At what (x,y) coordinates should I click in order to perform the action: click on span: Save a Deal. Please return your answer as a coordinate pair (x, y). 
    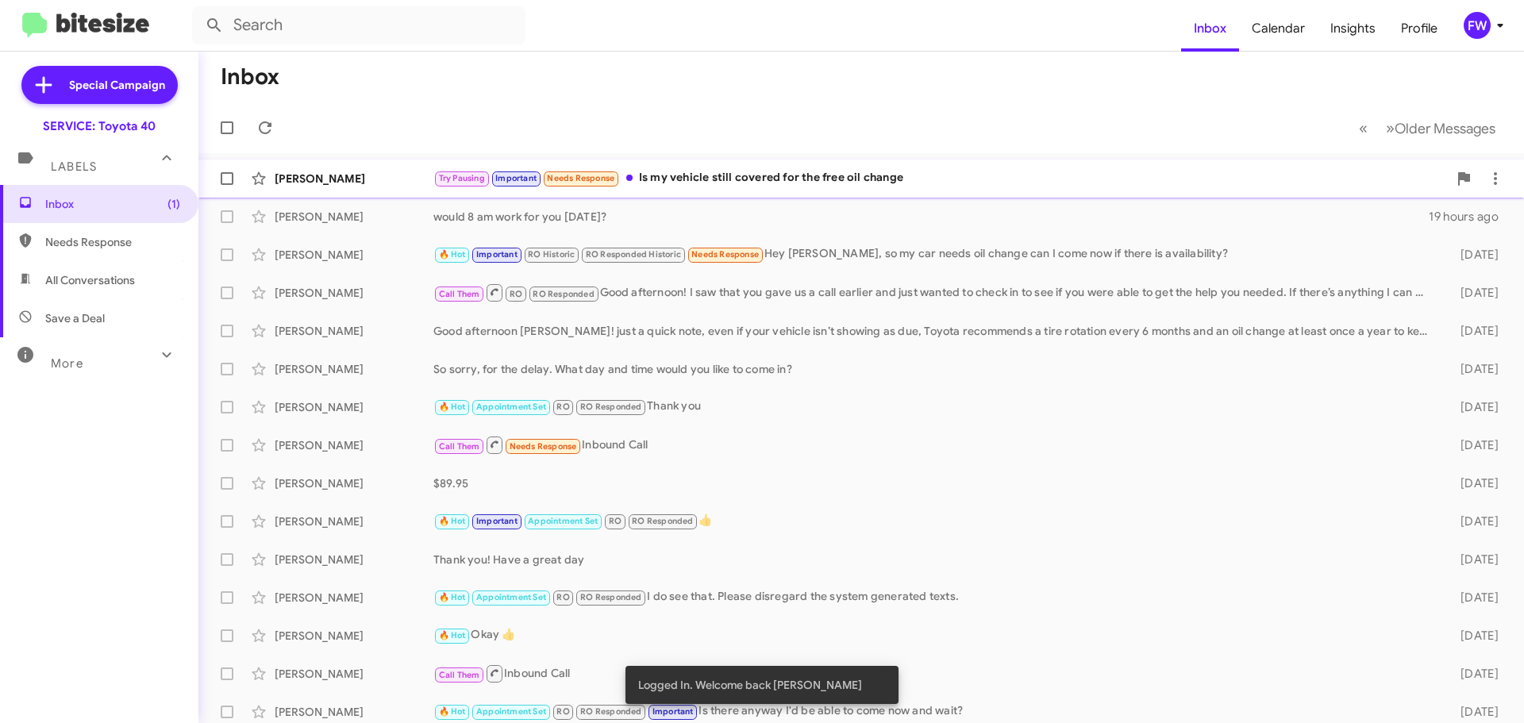
    Looking at the image, I should click on (75, 318).